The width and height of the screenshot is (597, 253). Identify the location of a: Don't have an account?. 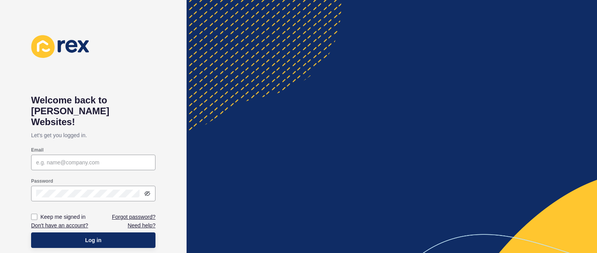
(59, 225).